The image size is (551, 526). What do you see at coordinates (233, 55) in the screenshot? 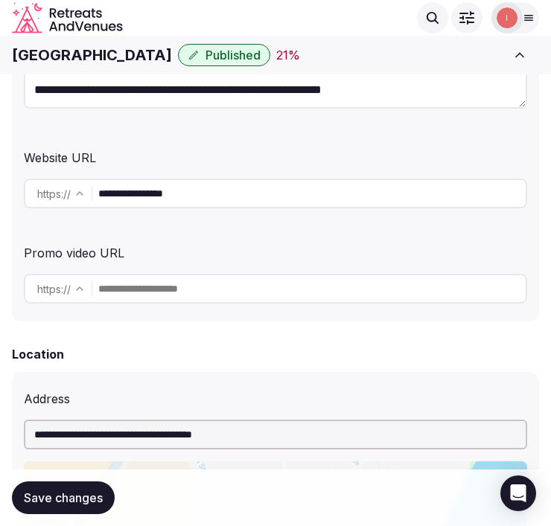
I see `span: Published` at bounding box center [233, 55].